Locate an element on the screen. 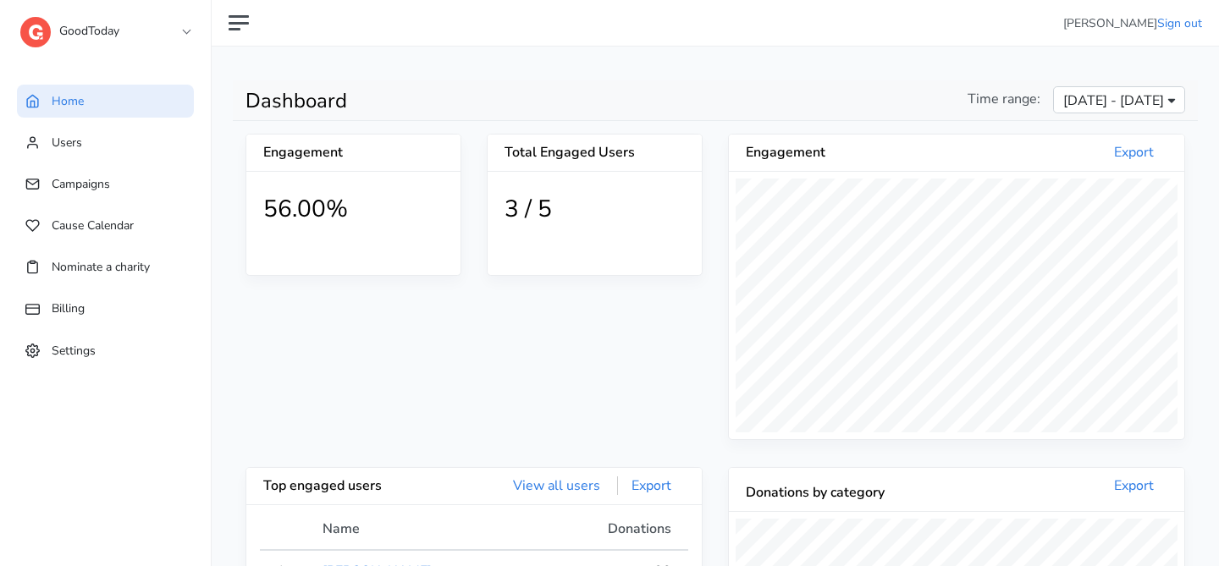  h1: Dashboard is located at coordinates (474, 101).